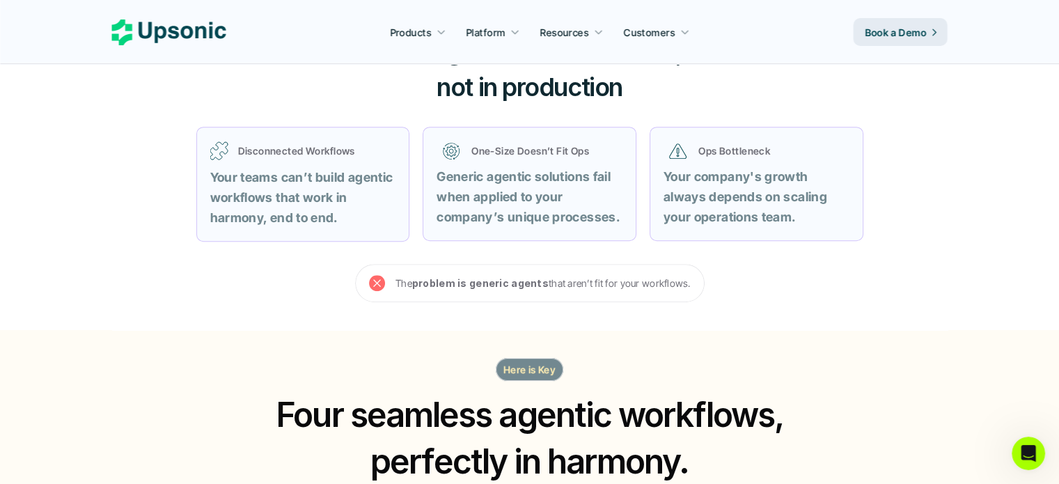  Describe the element at coordinates (901, 32) in the screenshot. I see `a: Book a Demo` at that location.